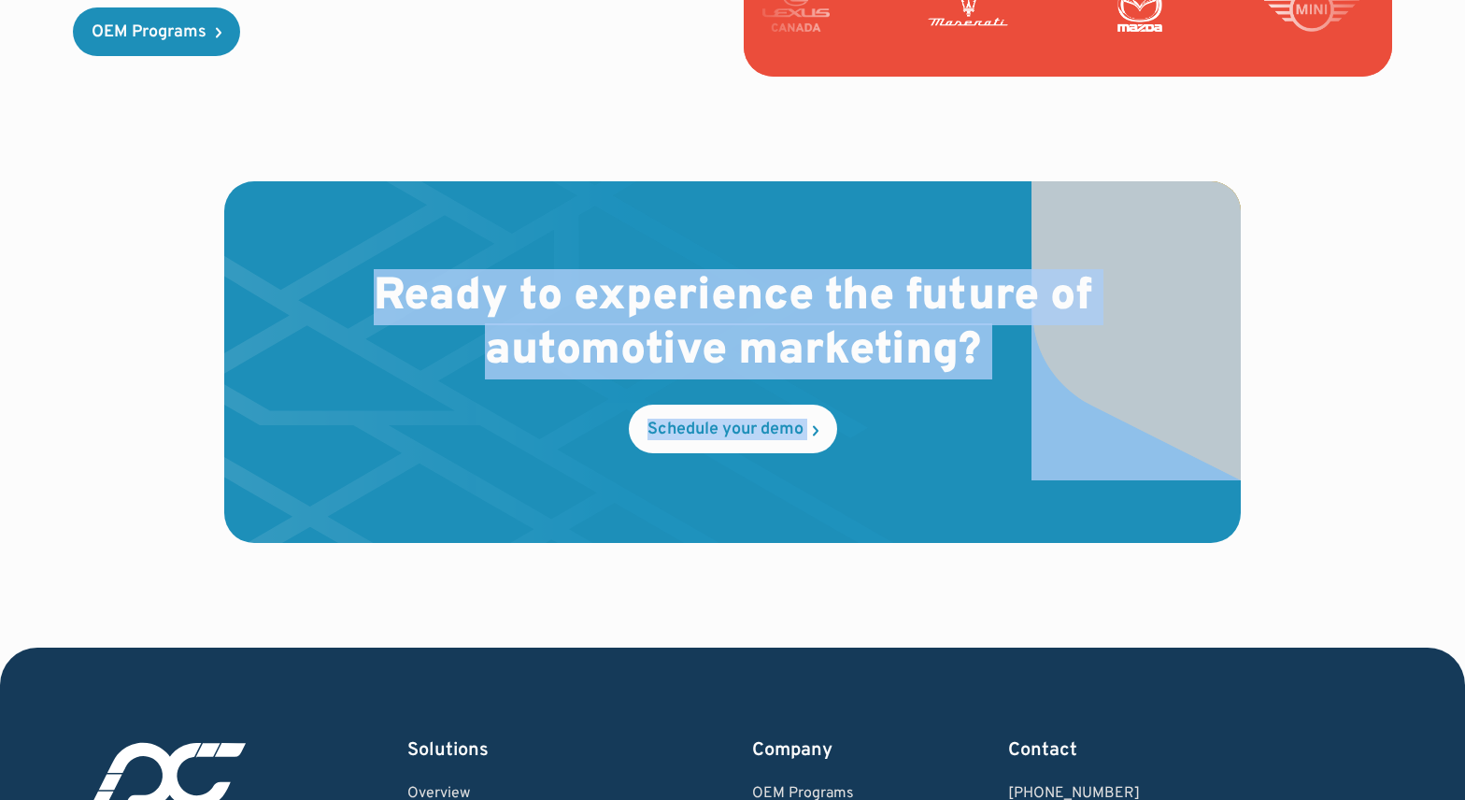 This screenshot has width=1465, height=800. I want to click on a: Schedule your demo, so click(733, 429).